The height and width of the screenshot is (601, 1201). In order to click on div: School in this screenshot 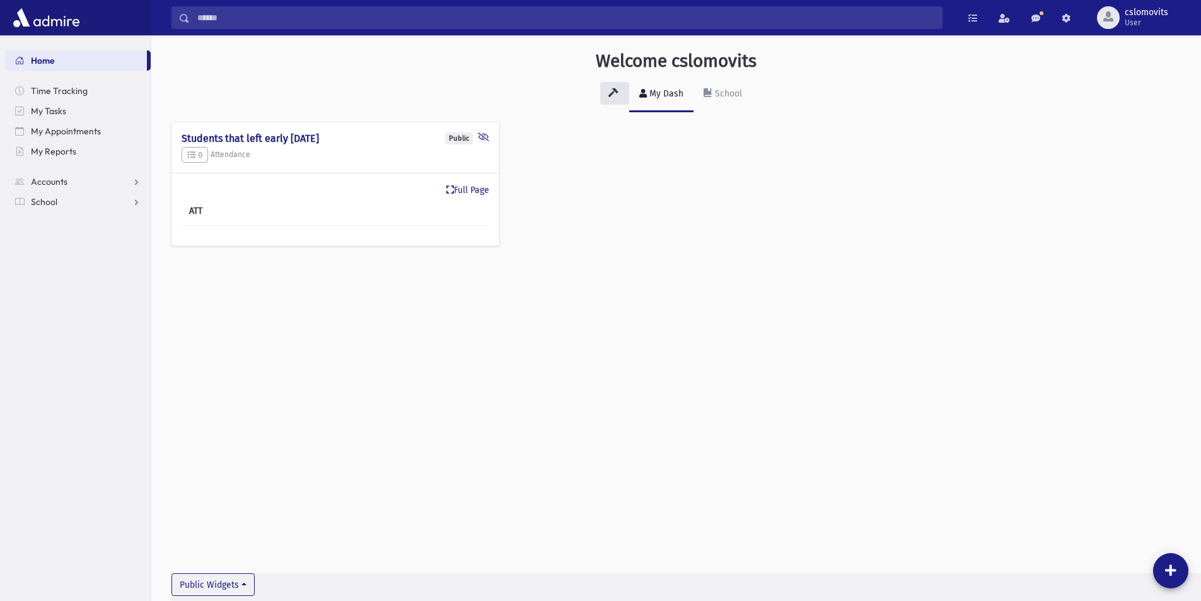, I will do `click(727, 93)`.